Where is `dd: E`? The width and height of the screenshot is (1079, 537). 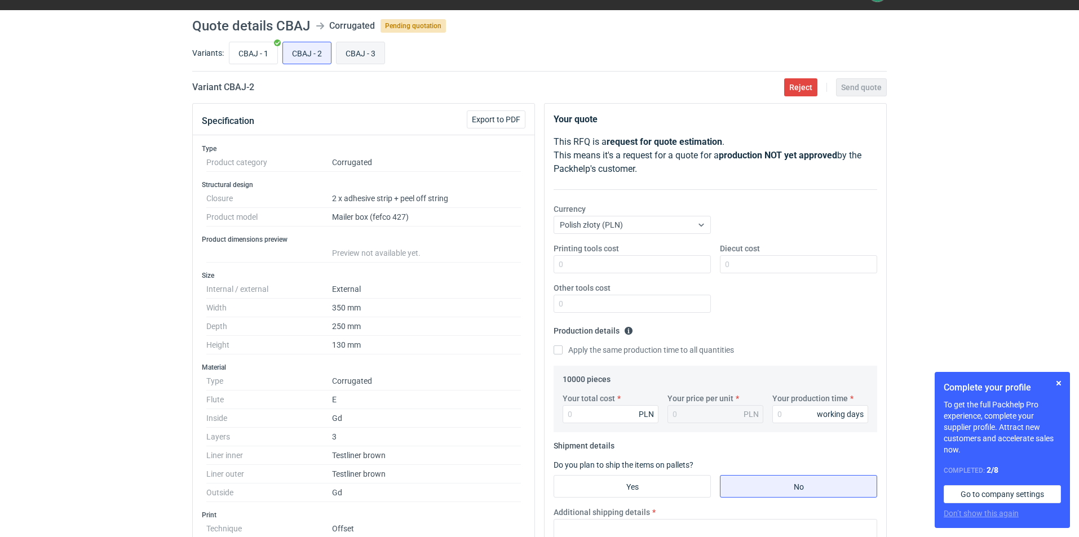 dd: E is located at coordinates (426, 400).